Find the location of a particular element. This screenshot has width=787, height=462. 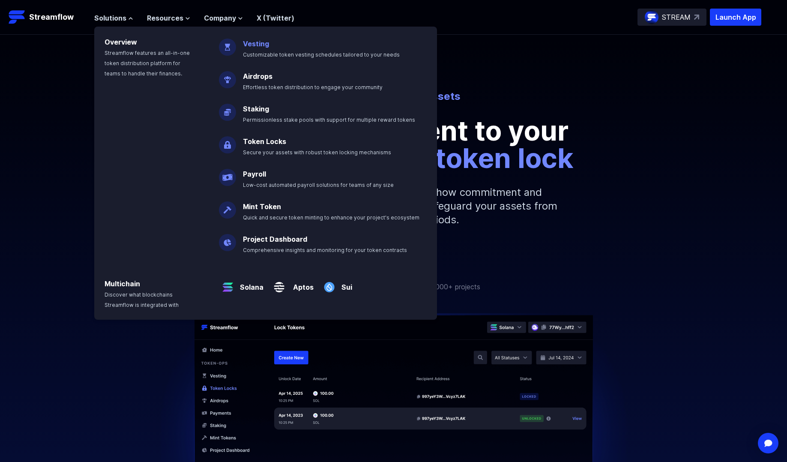

img: Payroll is located at coordinates (228, 174).